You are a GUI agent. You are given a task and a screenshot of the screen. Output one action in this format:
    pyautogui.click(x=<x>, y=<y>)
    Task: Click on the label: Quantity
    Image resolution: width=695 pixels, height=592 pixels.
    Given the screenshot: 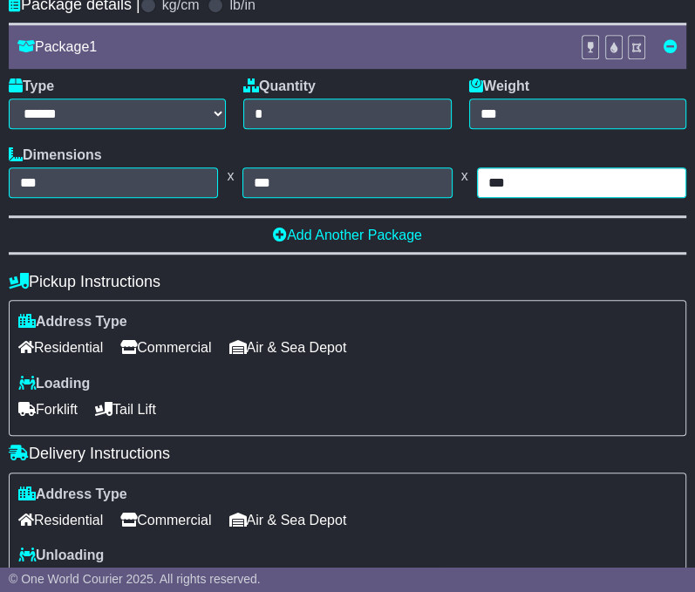 What is the action you would take?
    pyautogui.click(x=279, y=85)
    